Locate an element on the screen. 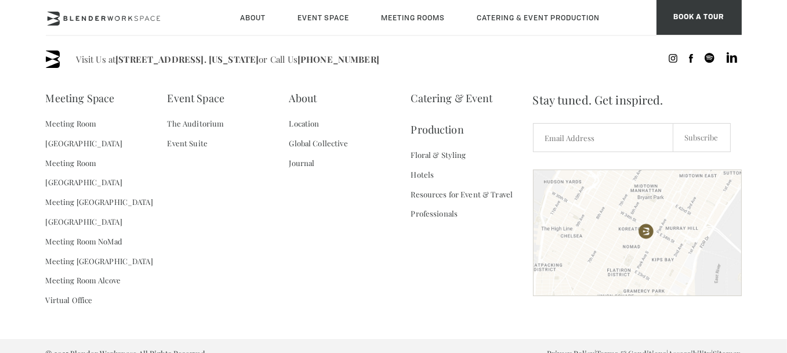 The width and height of the screenshot is (787, 353). a: Virtual Office is located at coordinates (69, 300).